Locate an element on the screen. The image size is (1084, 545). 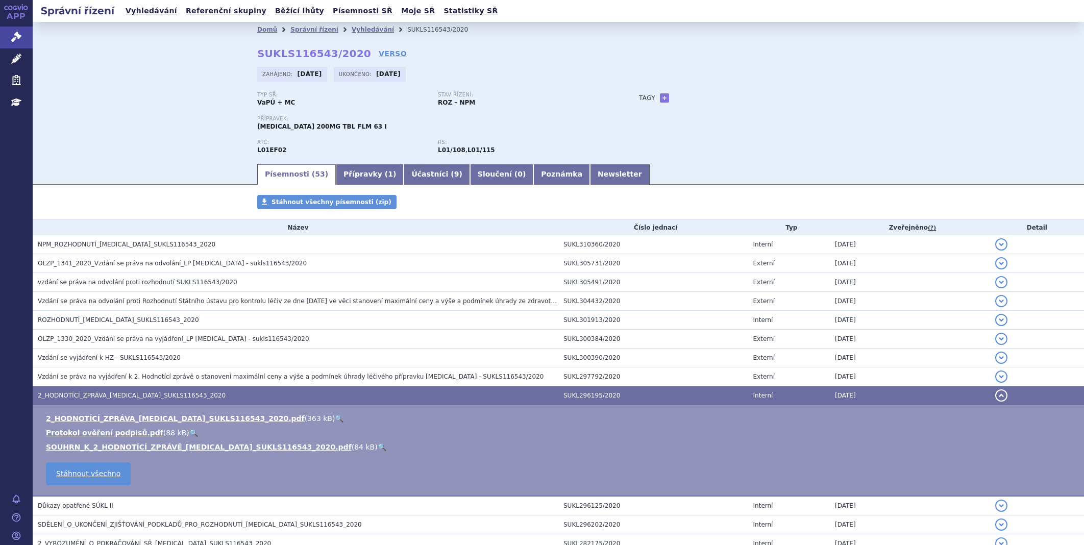
a: Správní řízení is located at coordinates (314, 30).